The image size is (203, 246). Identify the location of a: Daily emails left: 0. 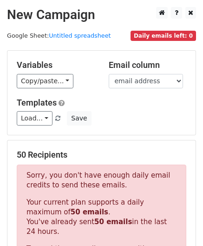
(163, 35).